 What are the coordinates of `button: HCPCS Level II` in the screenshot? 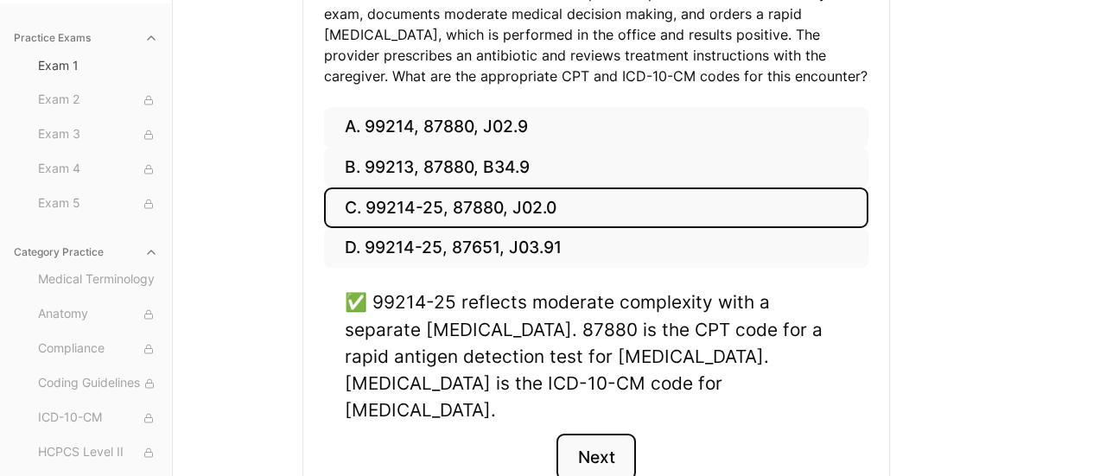 It's located at (98, 453).